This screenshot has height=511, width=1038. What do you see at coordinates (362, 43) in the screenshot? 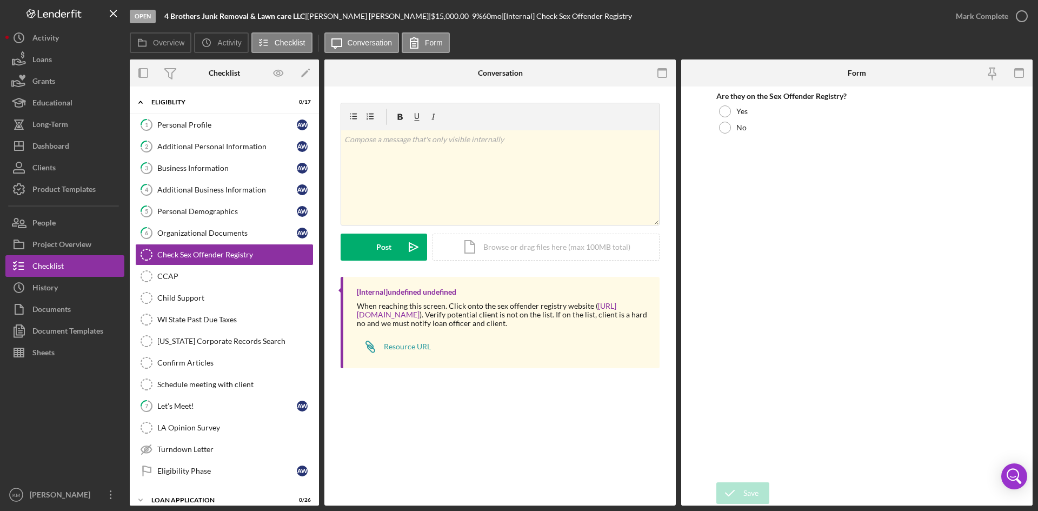
I see `button: Conversation` at bounding box center [362, 43].